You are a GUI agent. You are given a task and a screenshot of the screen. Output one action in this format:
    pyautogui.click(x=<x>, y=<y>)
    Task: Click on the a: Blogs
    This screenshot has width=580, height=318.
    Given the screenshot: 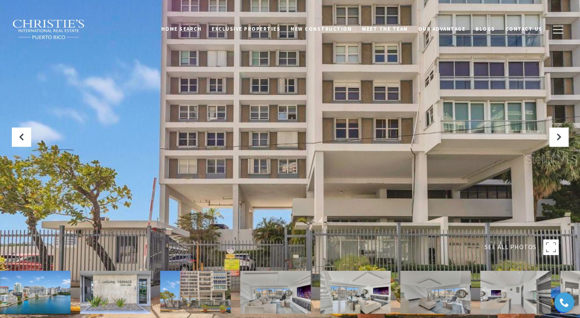 What is the action you would take?
    pyautogui.click(x=485, y=29)
    